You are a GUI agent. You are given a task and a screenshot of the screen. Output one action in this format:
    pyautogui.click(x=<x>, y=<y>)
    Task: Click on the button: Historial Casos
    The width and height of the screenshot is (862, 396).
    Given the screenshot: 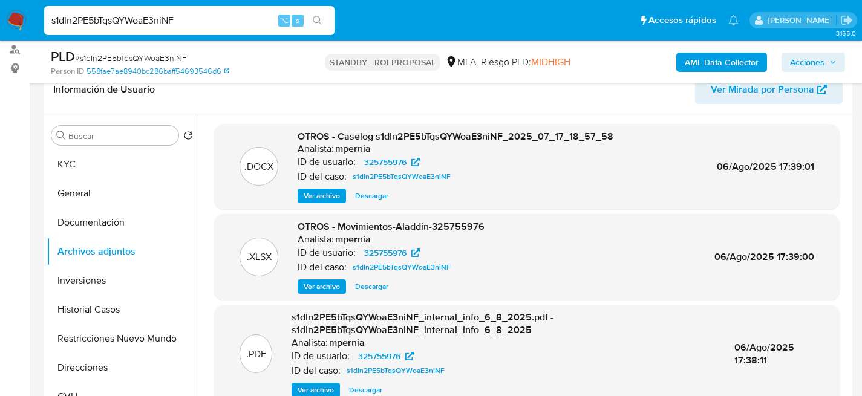 What is the action you would take?
    pyautogui.click(x=122, y=310)
    